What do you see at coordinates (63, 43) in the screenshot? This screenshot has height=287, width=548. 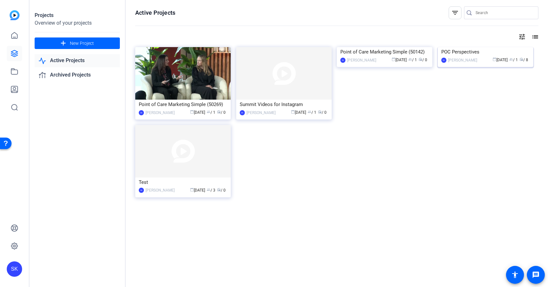 I see `mat-icon: add` at bounding box center [63, 43].